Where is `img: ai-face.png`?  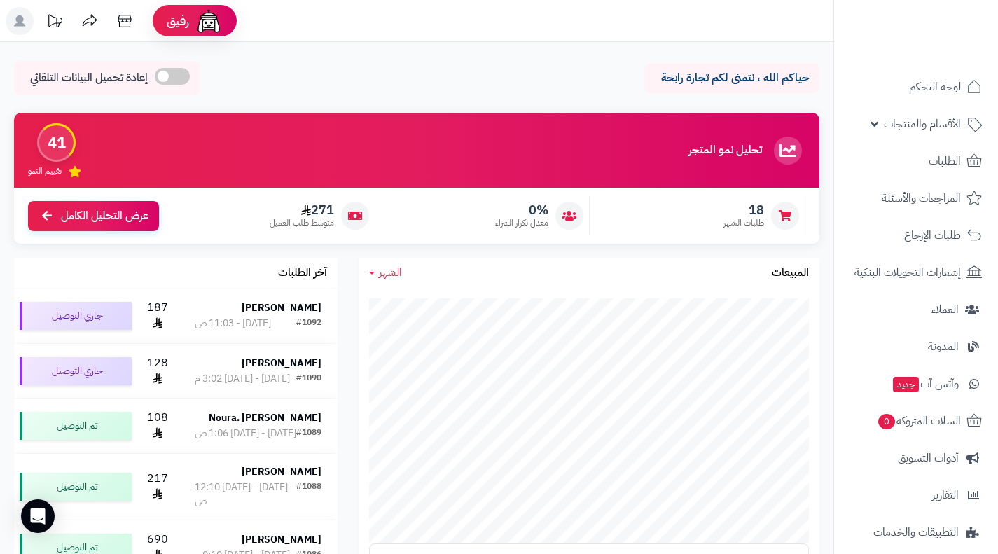
img: ai-face.png is located at coordinates (209, 21).